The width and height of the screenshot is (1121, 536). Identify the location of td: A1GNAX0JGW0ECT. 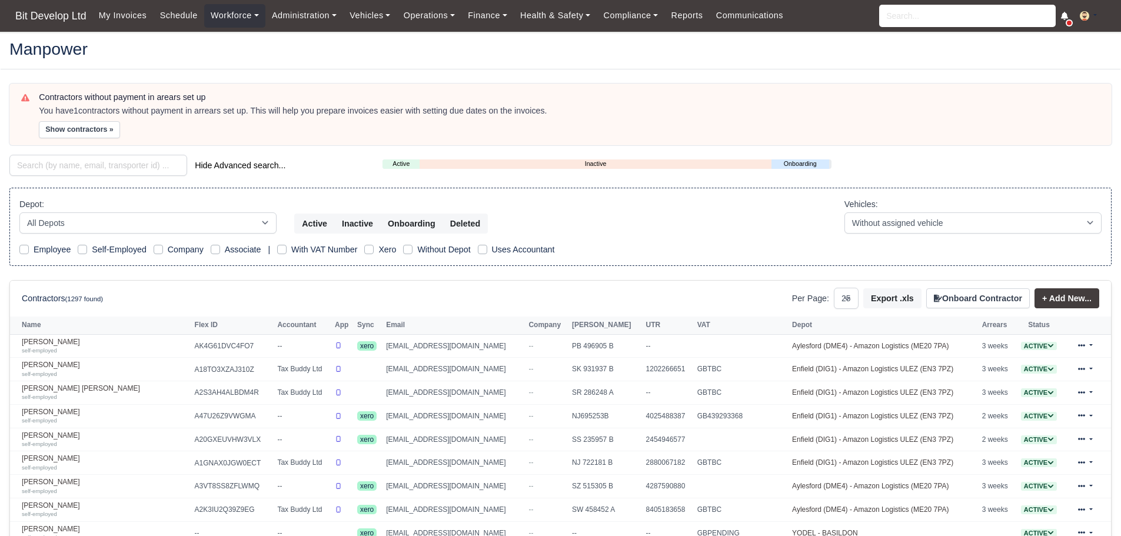
(233, 463).